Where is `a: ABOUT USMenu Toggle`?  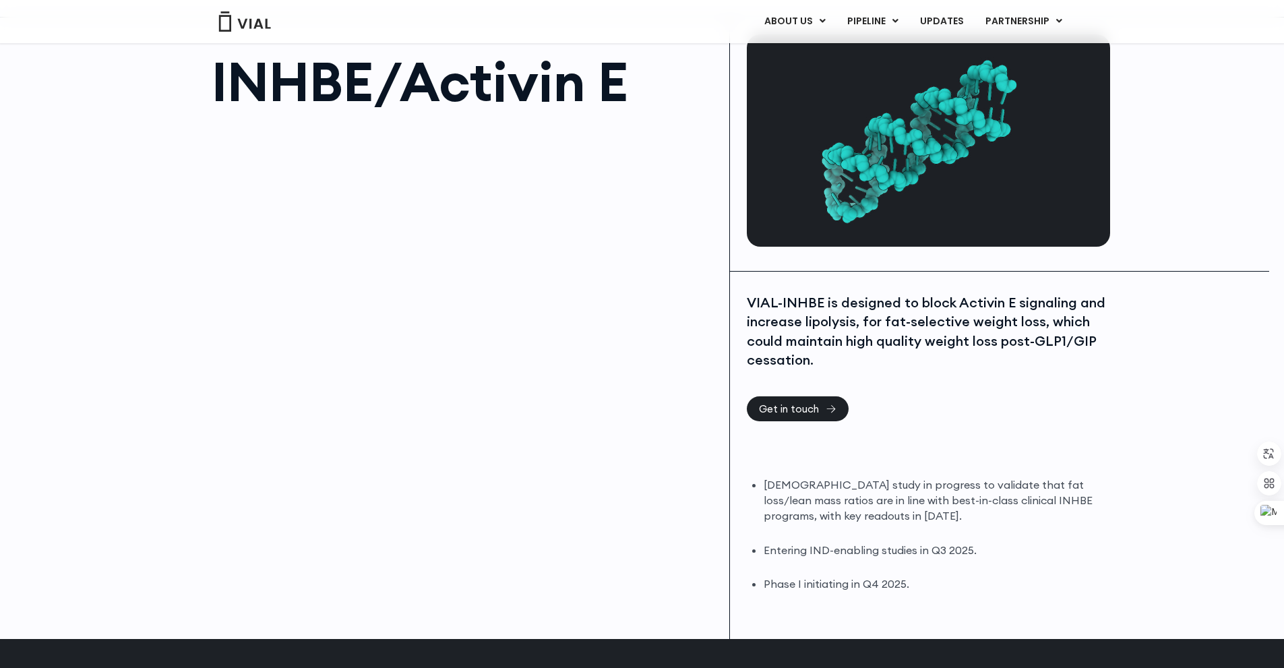 a: ABOUT USMenu Toggle is located at coordinates (795, 22).